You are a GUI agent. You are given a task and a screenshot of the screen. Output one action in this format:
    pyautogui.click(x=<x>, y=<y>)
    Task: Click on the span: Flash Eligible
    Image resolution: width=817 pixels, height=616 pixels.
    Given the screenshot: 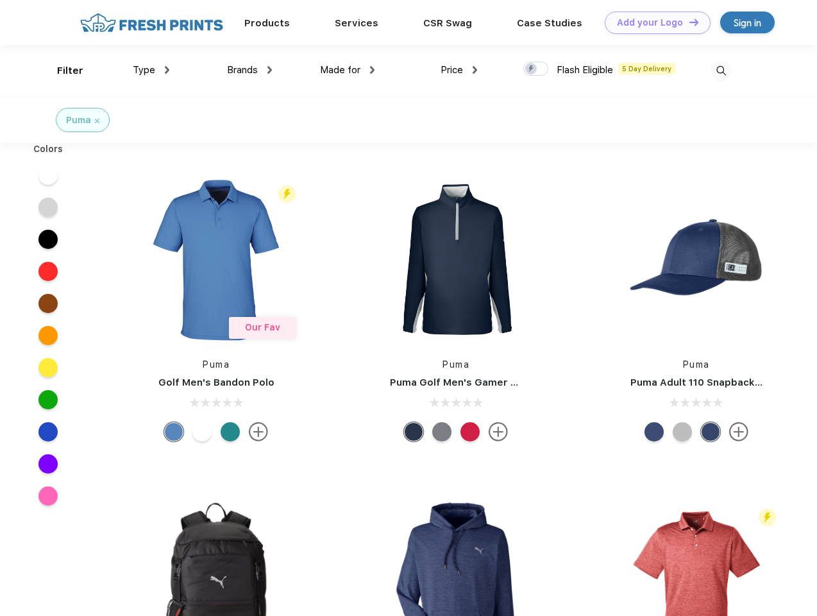 What is the action you would take?
    pyautogui.click(x=585, y=70)
    